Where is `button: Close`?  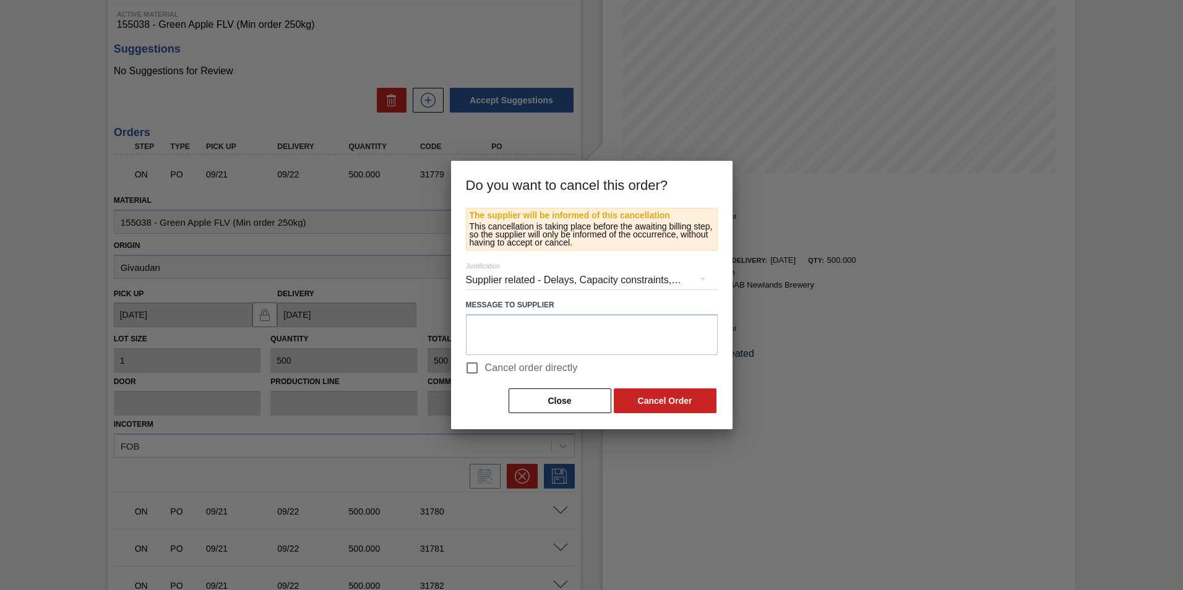 button: Close is located at coordinates (560, 401).